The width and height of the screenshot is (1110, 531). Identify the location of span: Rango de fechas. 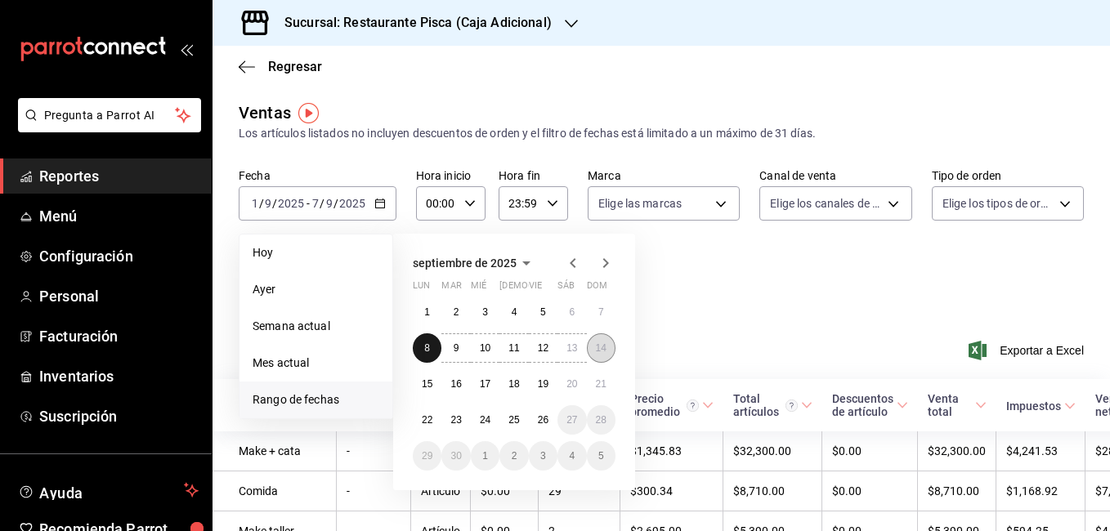
(315, 400).